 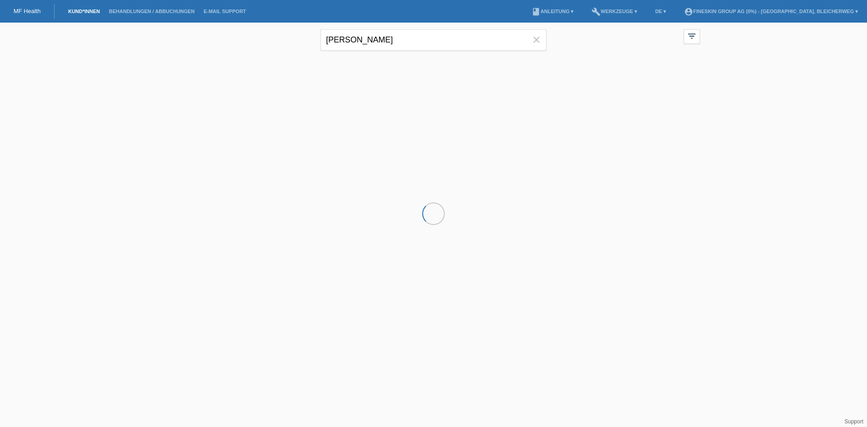 What do you see at coordinates (596, 12) in the screenshot?
I see `i: build` at bounding box center [596, 12].